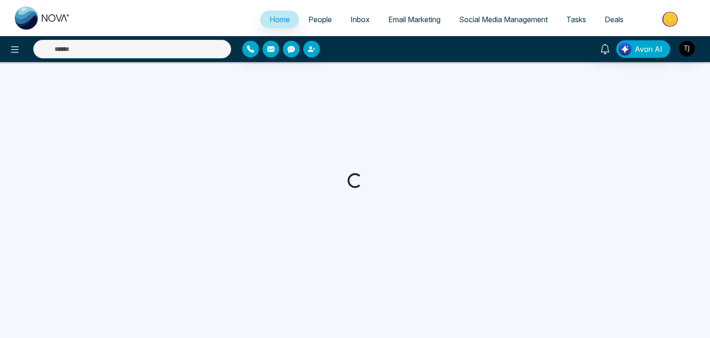 The width and height of the screenshot is (710, 338). What do you see at coordinates (649, 49) in the screenshot?
I see `span: Avon AI` at bounding box center [649, 49].